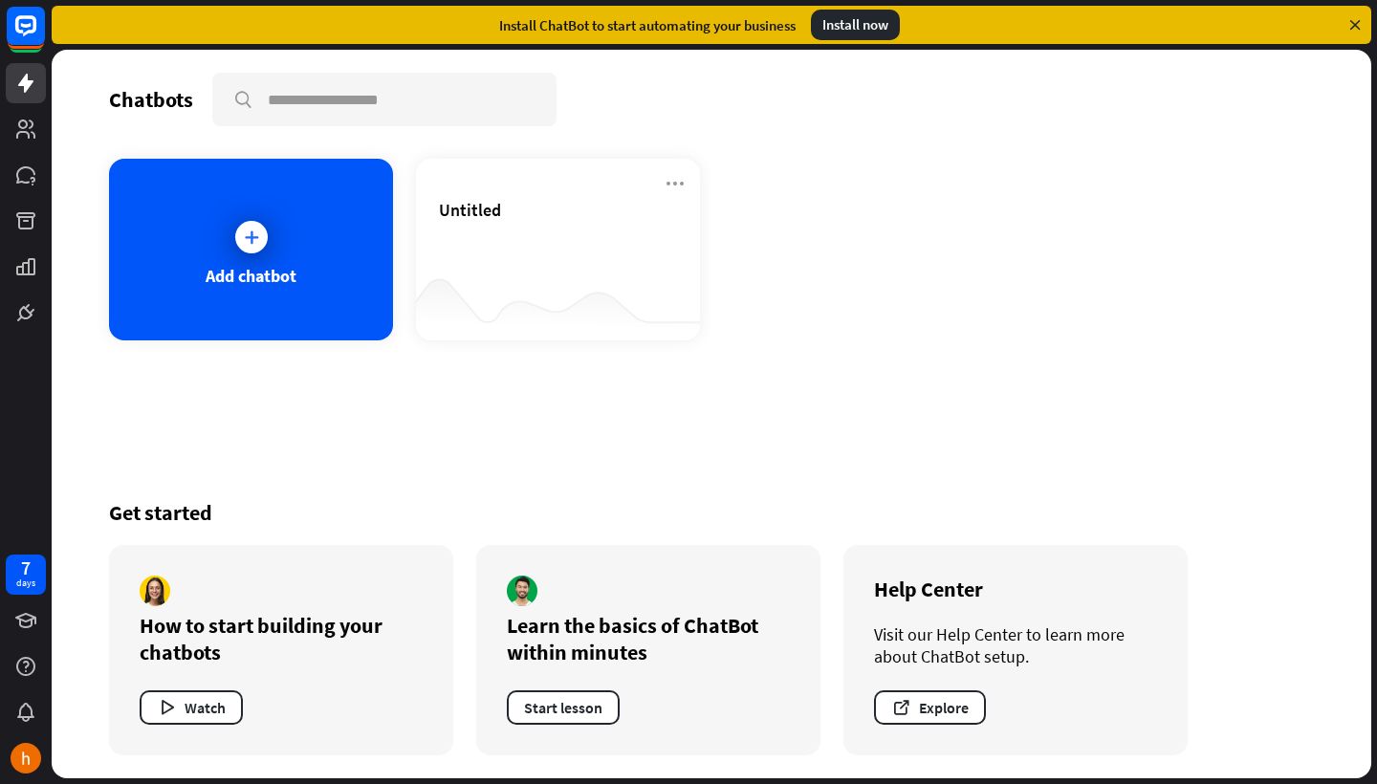  Describe the element at coordinates (26, 568) in the screenshot. I see `div: 7` at that location.